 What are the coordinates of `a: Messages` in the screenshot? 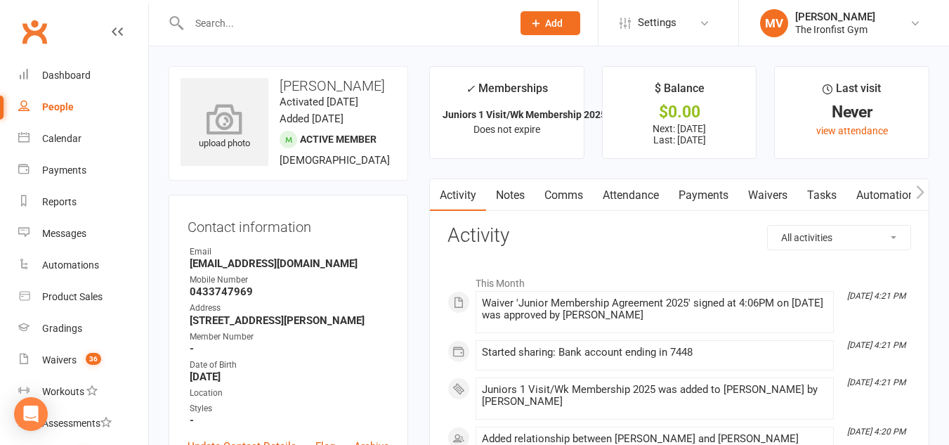 It's located at (83, 233).